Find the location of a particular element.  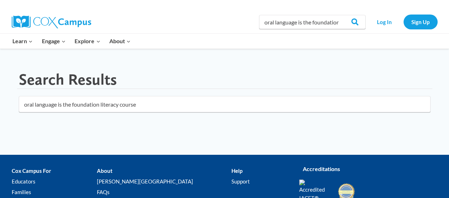

nav: Primary Navigation is located at coordinates (72, 41).